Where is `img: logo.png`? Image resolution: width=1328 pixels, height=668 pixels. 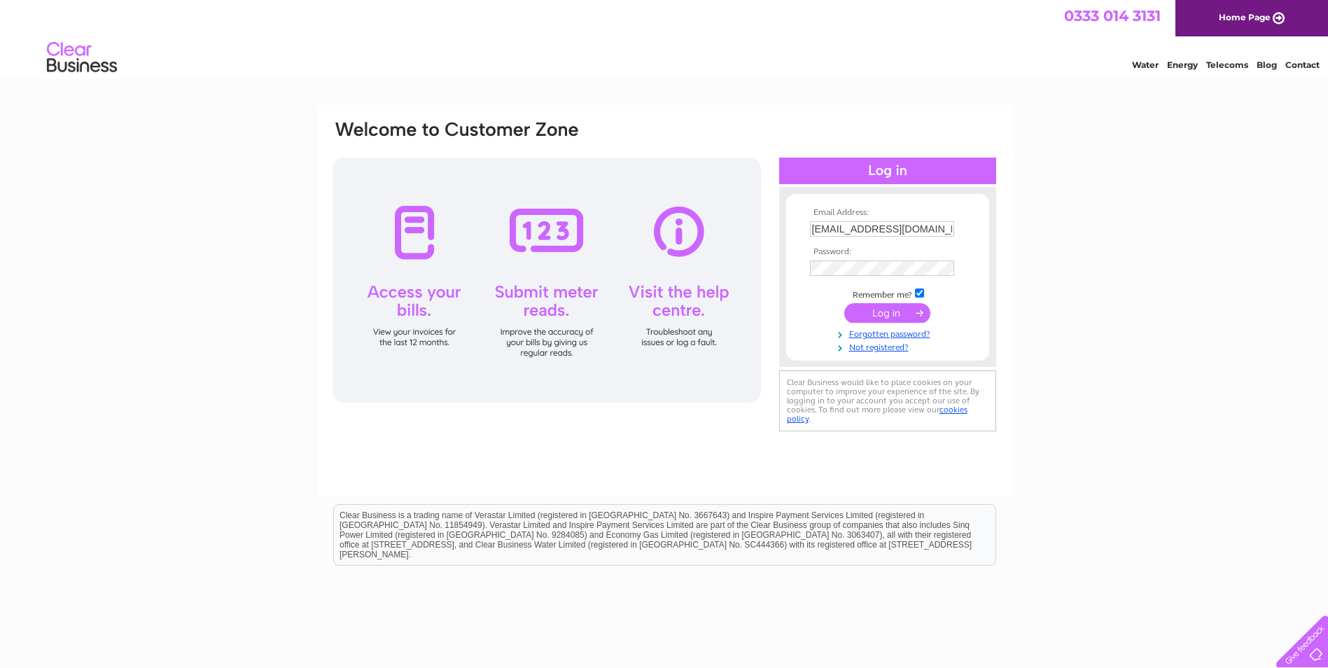
img: logo.png is located at coordinates (82, 57).